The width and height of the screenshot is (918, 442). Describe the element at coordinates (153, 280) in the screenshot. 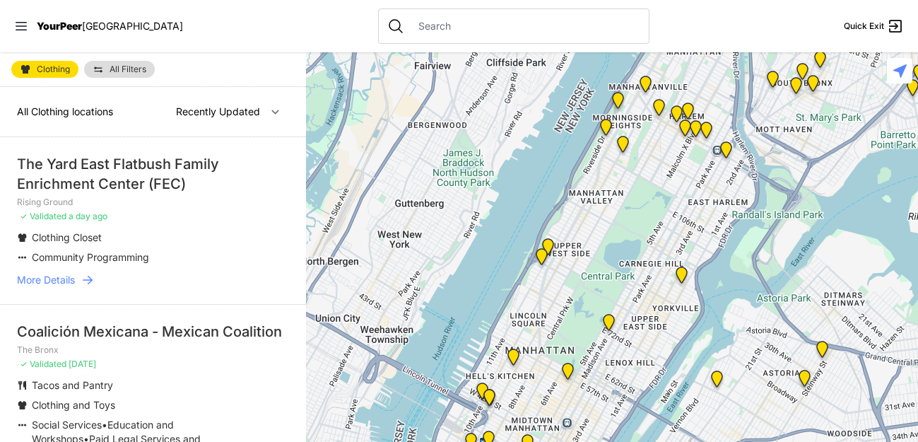

I see `a: More Details` at that location.